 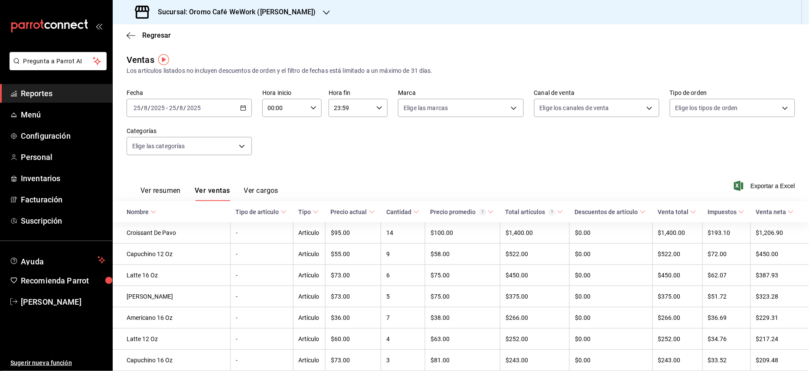 I want to click on svg: Precio promedio = Total artículos / cantidad, so click(x=482, y=212).